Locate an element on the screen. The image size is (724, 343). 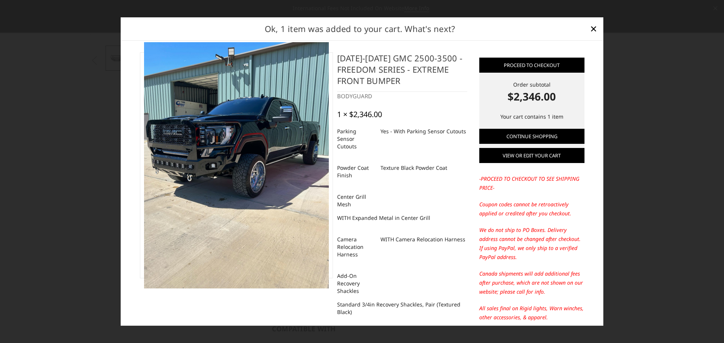
a: Continue Shopping is located at coordinates (531, 136).